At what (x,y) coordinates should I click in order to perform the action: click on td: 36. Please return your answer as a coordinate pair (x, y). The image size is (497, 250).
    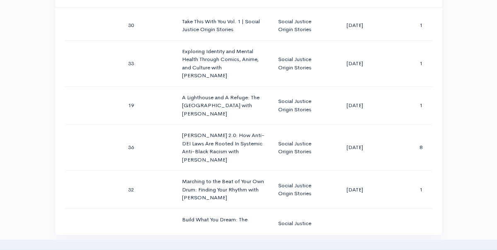
    Looking at the image, I should click on (148, 147).